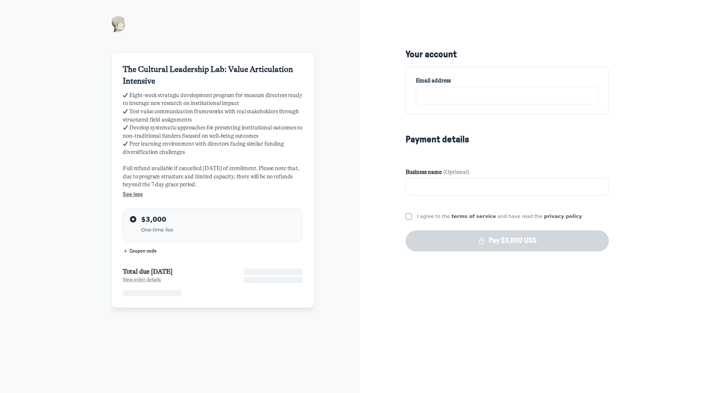  I want to click on span: View order details, so click(142, 280).